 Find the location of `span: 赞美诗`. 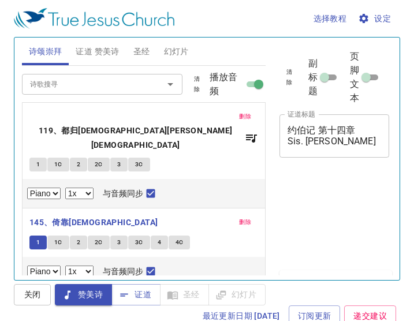

span: 赞美诗 is located at coordinates (83, 294).